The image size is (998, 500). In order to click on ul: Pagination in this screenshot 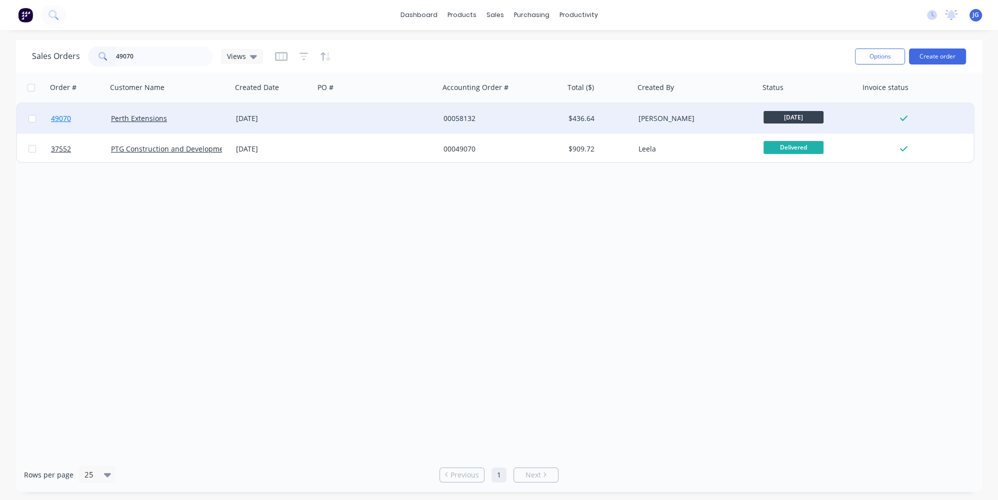, I will do `click(499, 475)`.